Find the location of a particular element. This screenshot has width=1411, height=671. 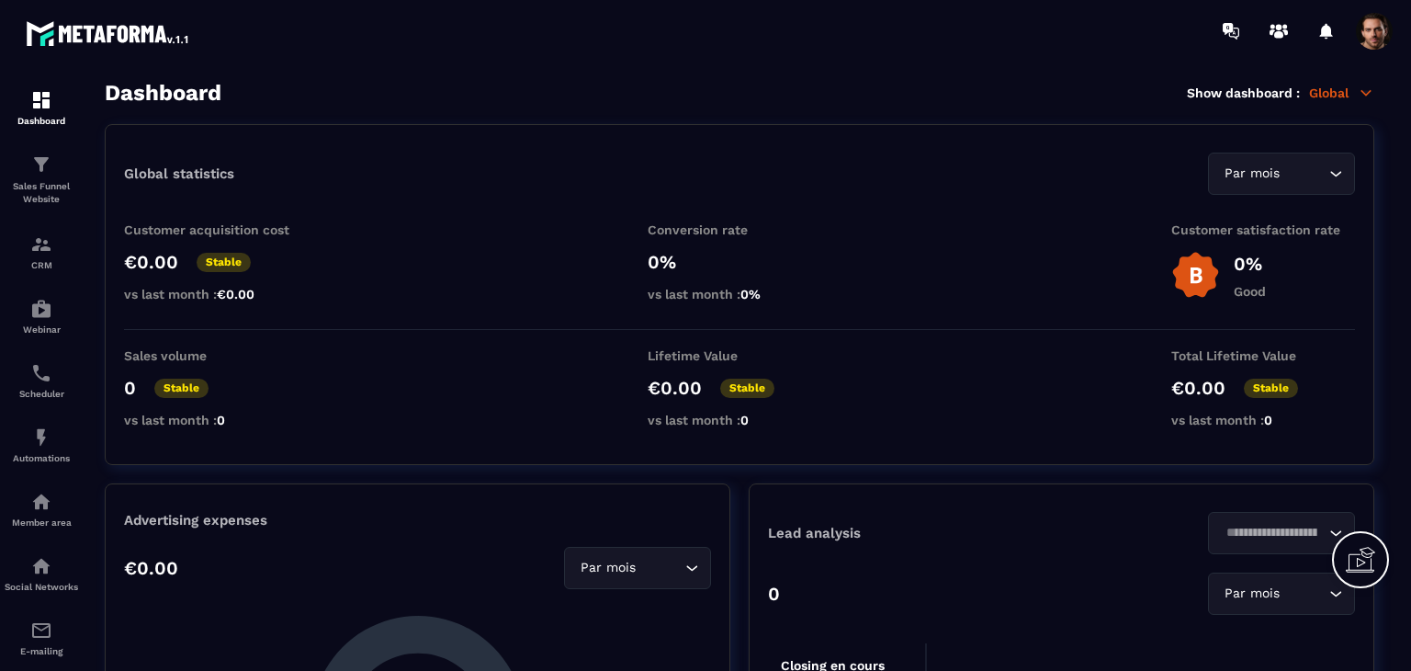

p: Global statistics is located at coordinates (179, 174).